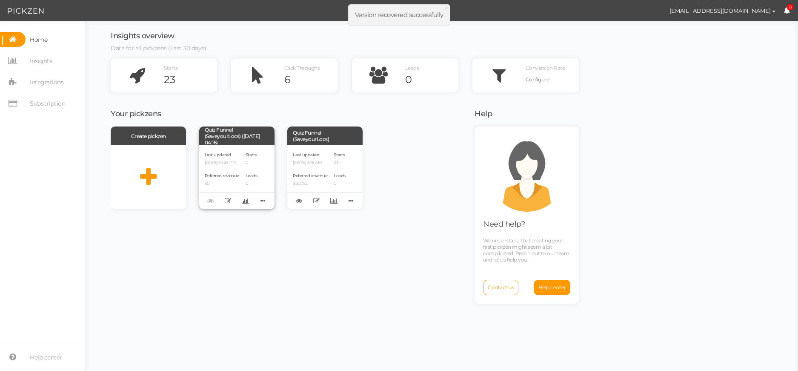 Image resolution: width=798 pixels, height=371 pixels. What do you see at coordinates (526, 250) in the screenshot?
I see `span: We understand that creating your first pickzen might seem a bit complicated. Reach out to our tea...` at bounding box center [526, 250].